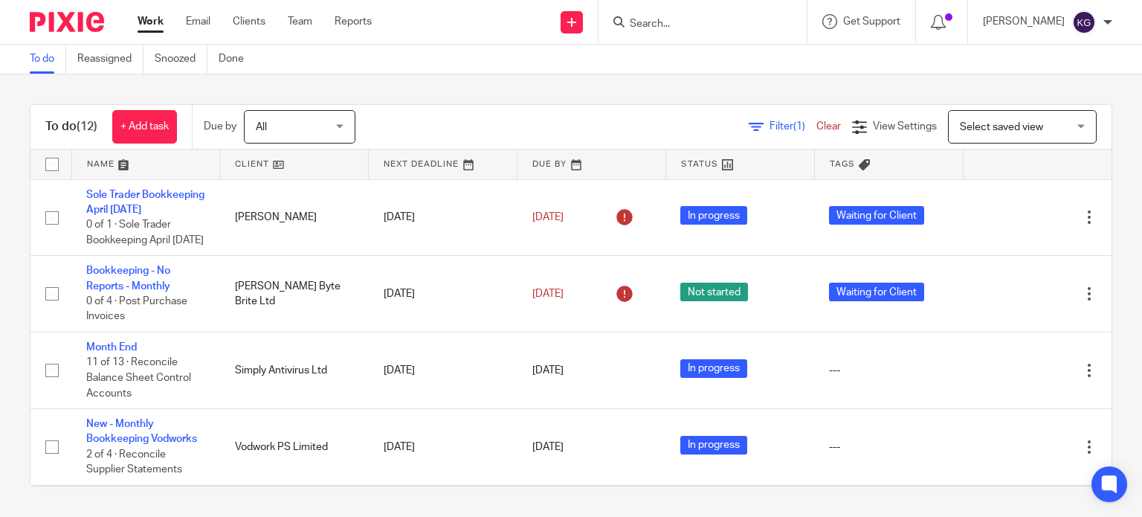 This screenshot has width=1142, height=517. Describe the element at coordinates (294, 370) in the screenshot. I see `td: Simply Antivirus Ltd` at that location.